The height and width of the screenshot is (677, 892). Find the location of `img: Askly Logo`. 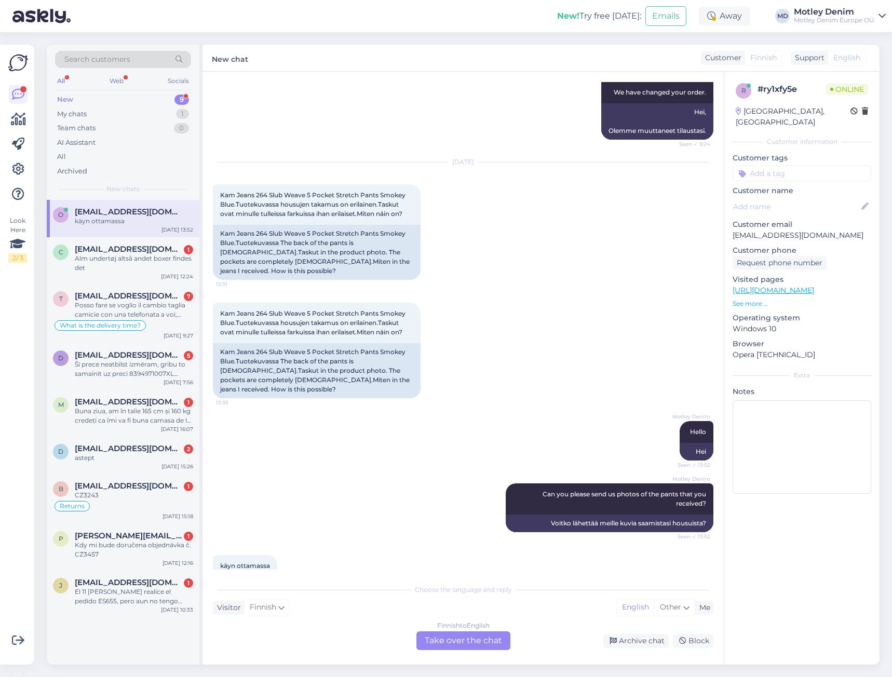

img: Askly Logo is located at coordinates (18, 63).